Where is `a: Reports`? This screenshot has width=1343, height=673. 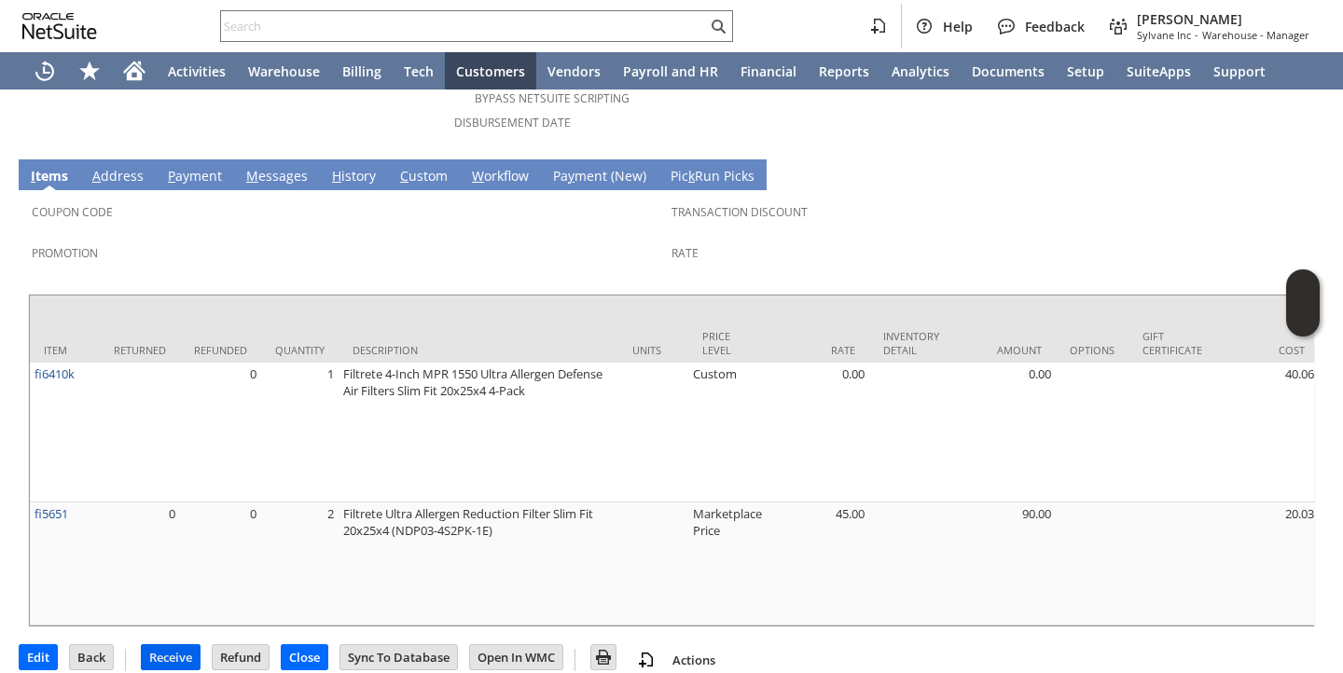
a: Reports is located at coordinates (844, 71).